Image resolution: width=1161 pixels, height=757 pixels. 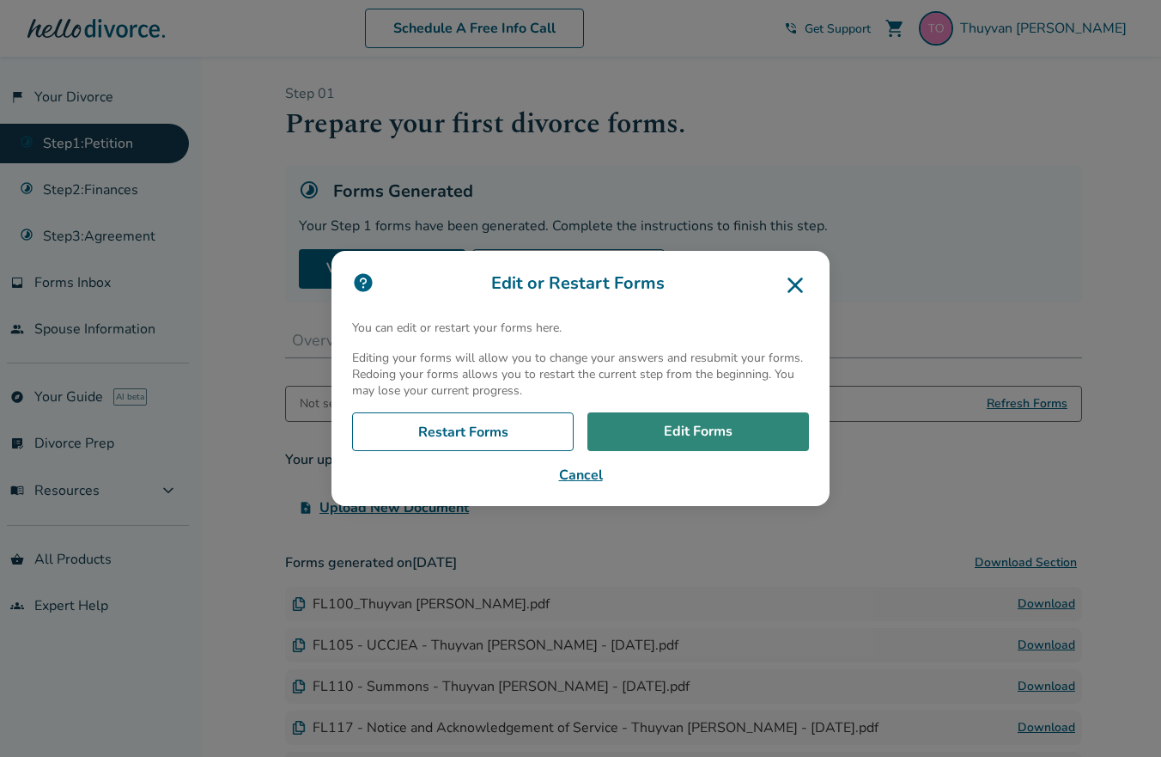 I want to click on p: You can edit or restart your forms here., so click(x=581, y=327).